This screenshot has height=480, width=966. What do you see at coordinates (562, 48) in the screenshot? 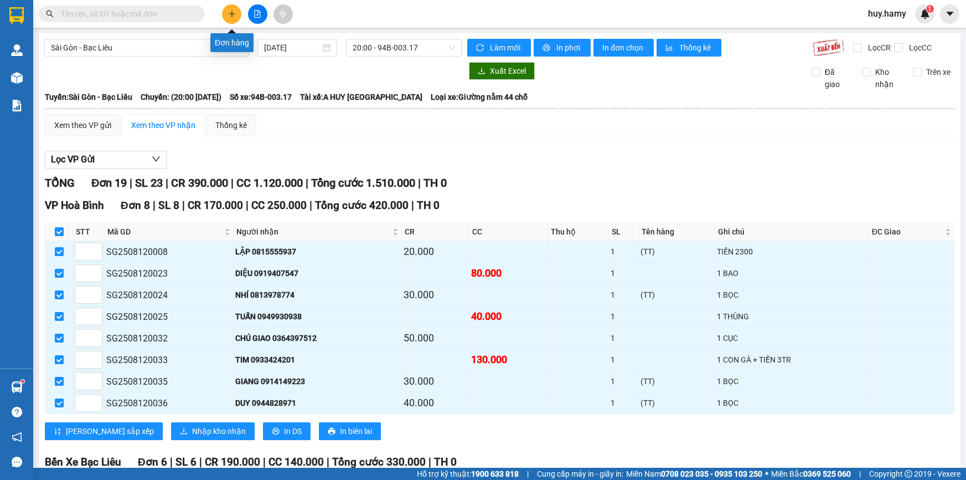
I see `button: printerIn phơi` at bounding box center [562, 48].